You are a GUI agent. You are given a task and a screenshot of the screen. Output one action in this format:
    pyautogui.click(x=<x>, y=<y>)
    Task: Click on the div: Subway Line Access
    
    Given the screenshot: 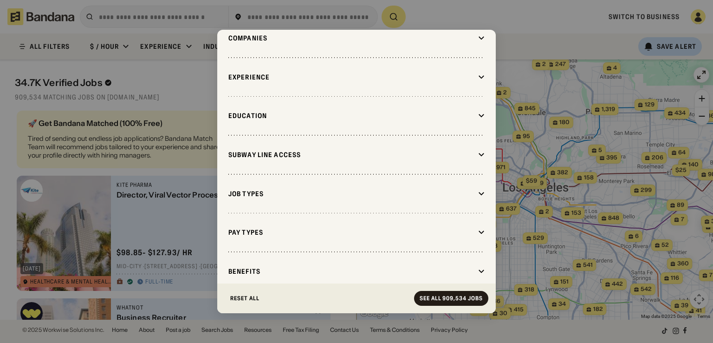 What is the action you would take?
    pyautogui.click(x=351, y=155)
    